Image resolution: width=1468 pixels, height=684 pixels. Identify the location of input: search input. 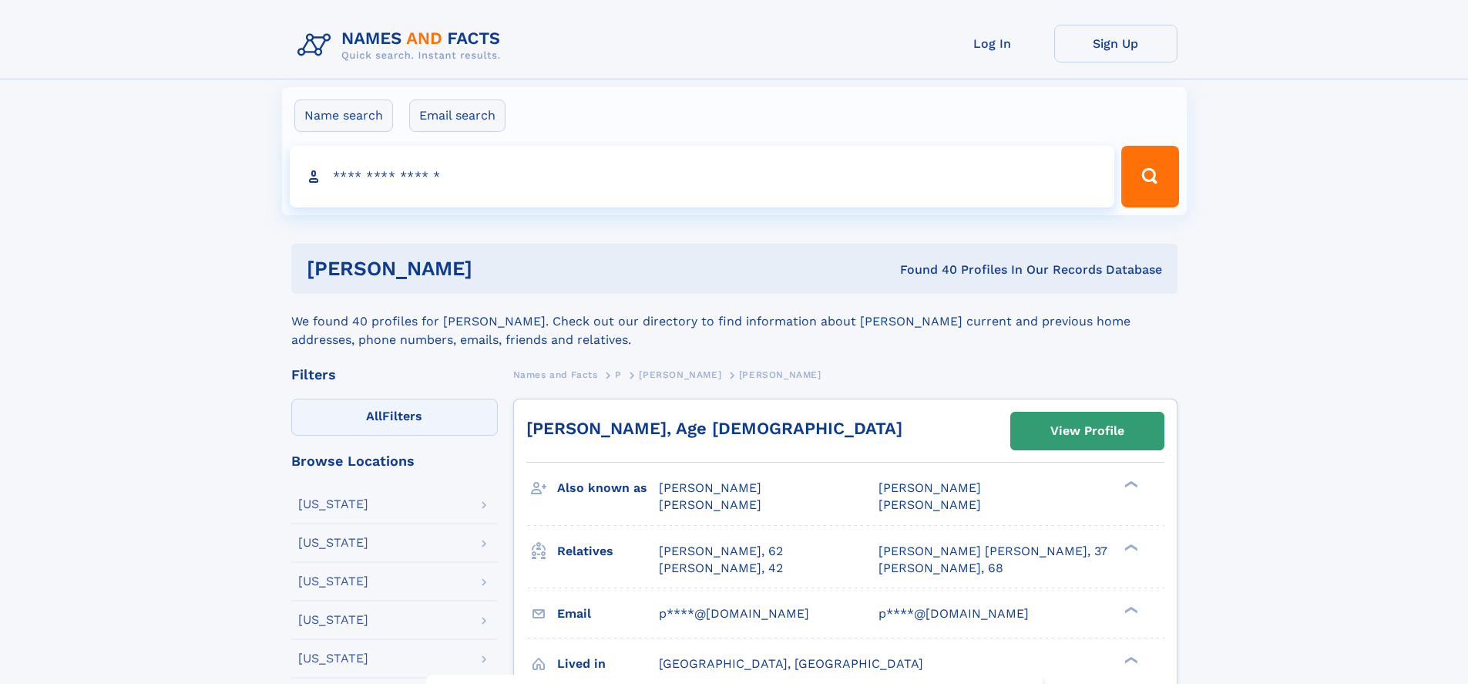
(702, 176).